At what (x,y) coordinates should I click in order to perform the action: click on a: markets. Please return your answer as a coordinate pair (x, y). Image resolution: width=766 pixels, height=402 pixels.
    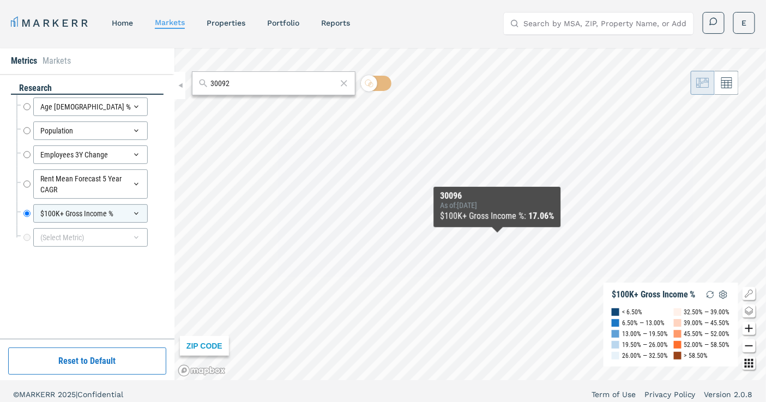
    Looking at the image, I should click on (170, 22).